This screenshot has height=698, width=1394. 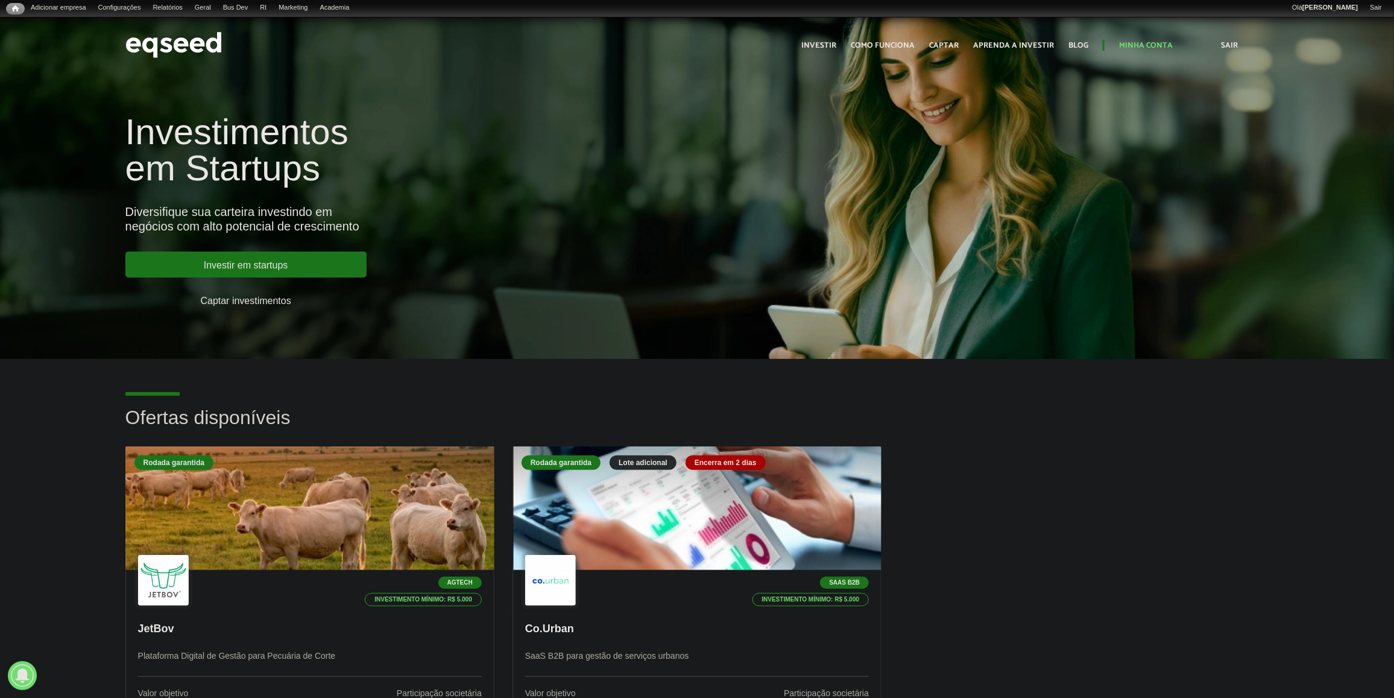 What do you see at coordinates (460, 582) in the screenshot?
I see `p: Agtech` at bounding box center [460, 582].